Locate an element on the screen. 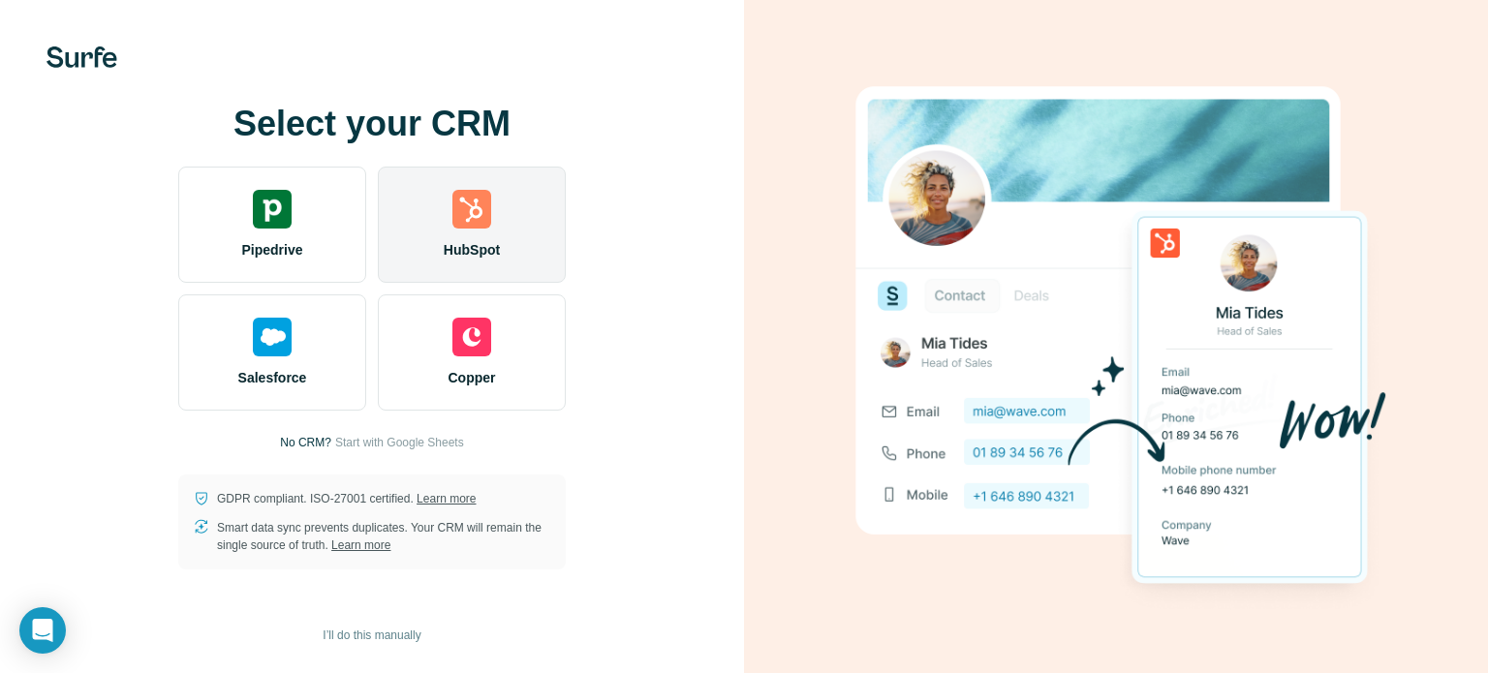 The height and width of the screenshot is (673, 1488). img: copper's logo is located at coordinates (472, 337).